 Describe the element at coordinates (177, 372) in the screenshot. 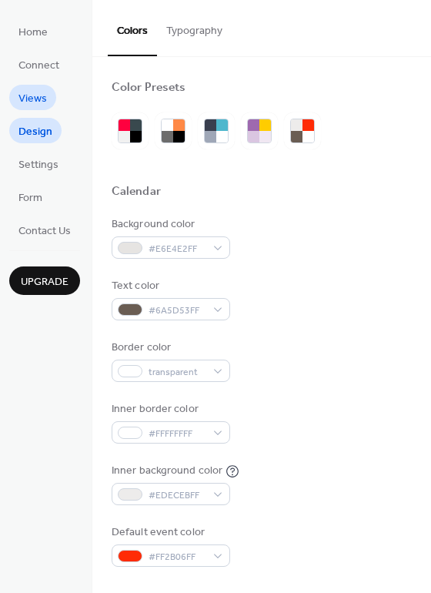

I see `span: transparent` at that location.